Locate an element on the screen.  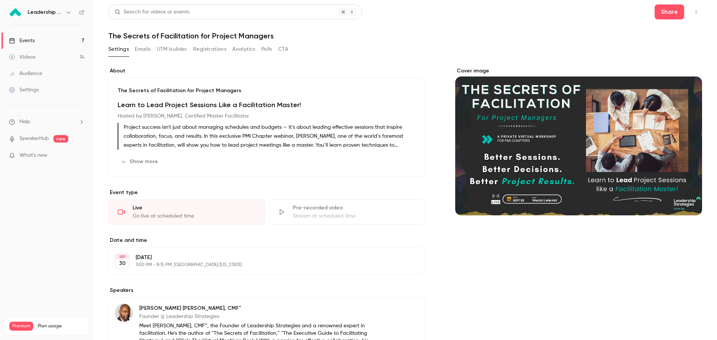
span: new is located at coordinates (61, 139).